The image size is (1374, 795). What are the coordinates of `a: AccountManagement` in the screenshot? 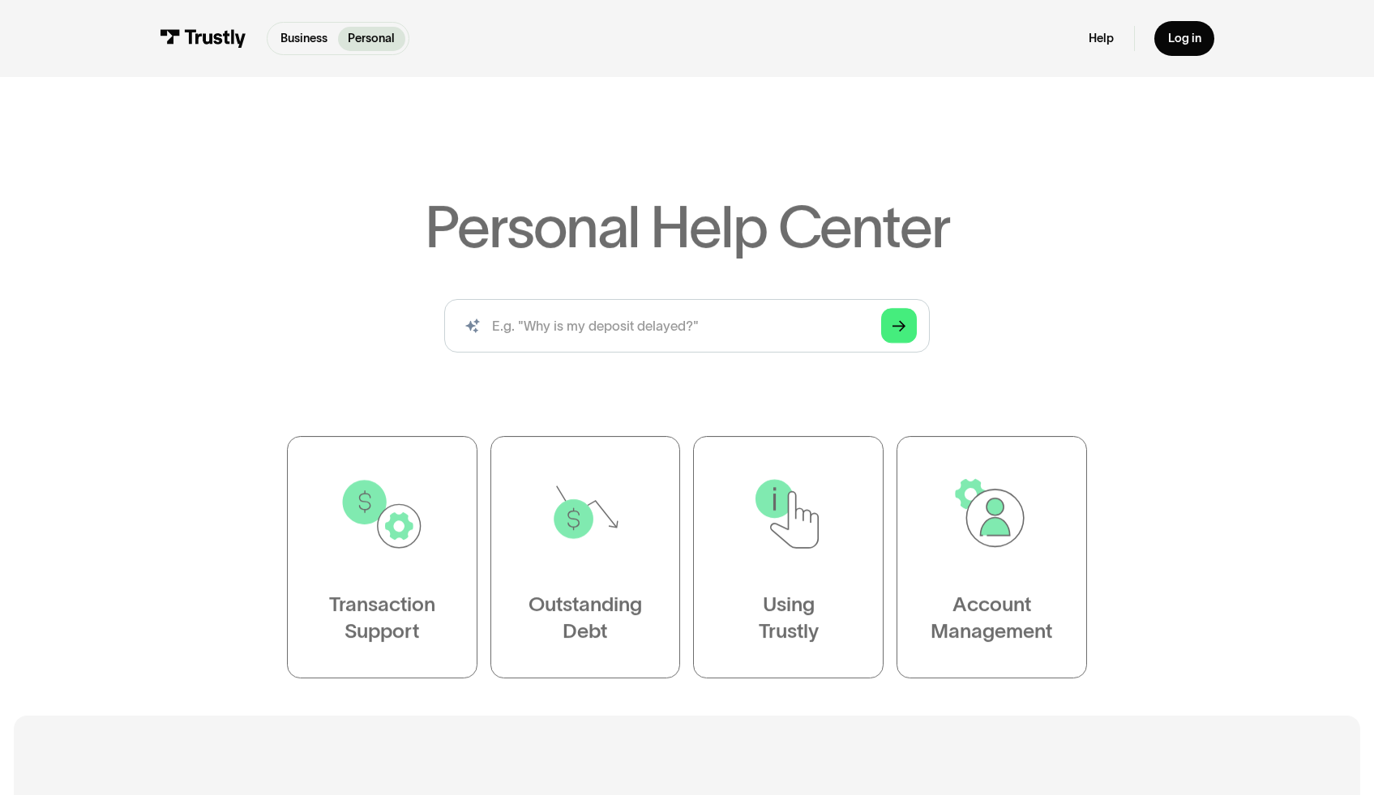 It's located at (991, 557).